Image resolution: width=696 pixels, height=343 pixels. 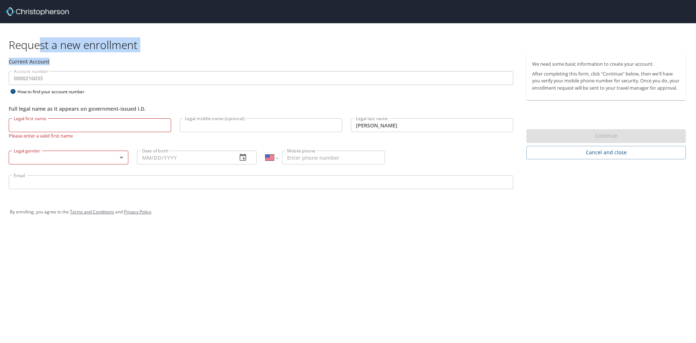 I want to click on div: Full legal name as it appears on government-issued I.D., so click(x=261, y=108).